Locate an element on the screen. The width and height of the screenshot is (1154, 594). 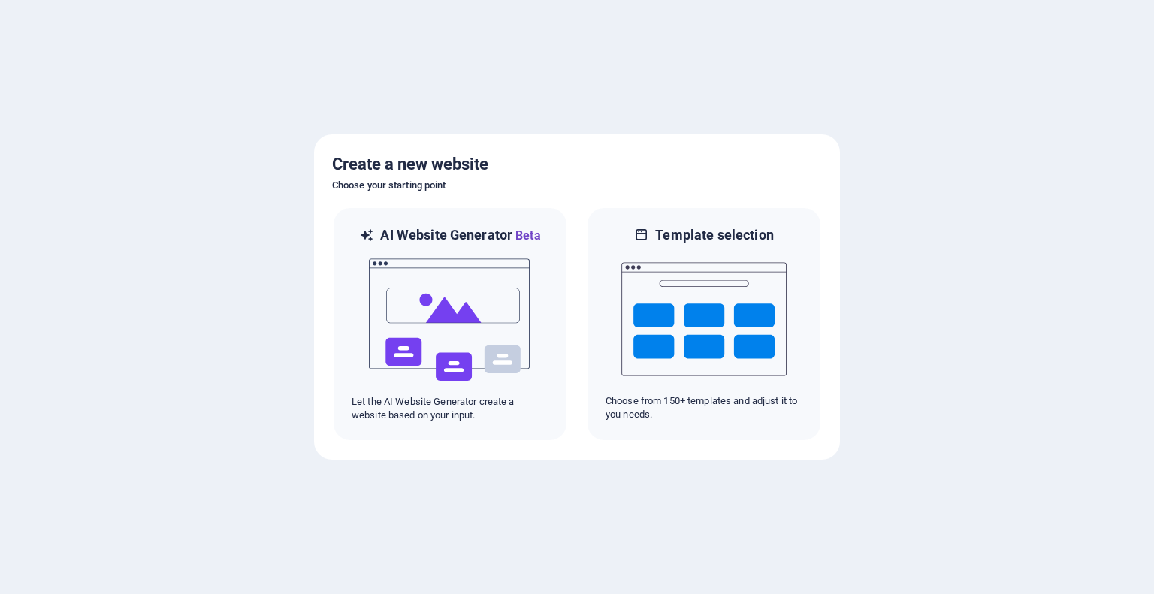
h6: AI Website Generator is located at coordinates (460, 235).